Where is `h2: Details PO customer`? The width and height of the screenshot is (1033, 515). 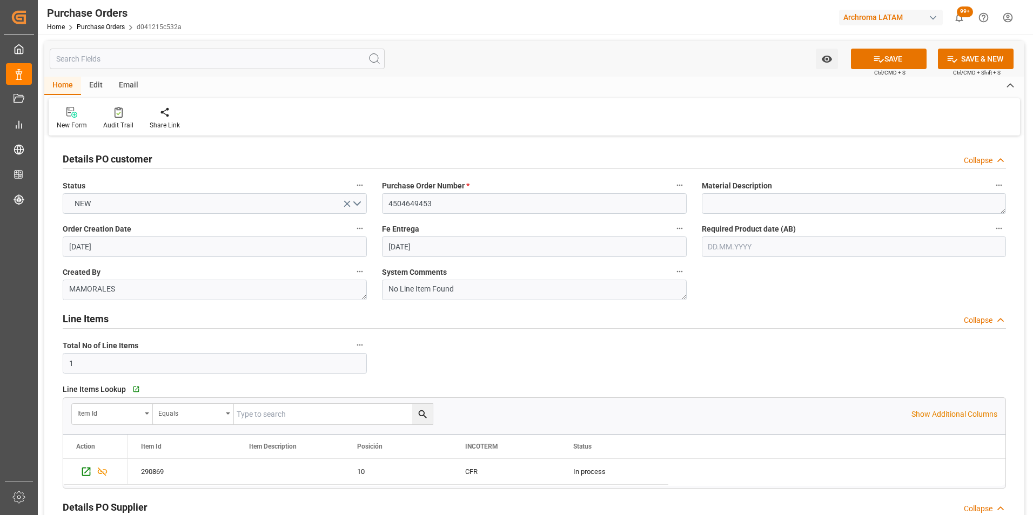
h2: Details PO customer is located at coordinates (108, 159).